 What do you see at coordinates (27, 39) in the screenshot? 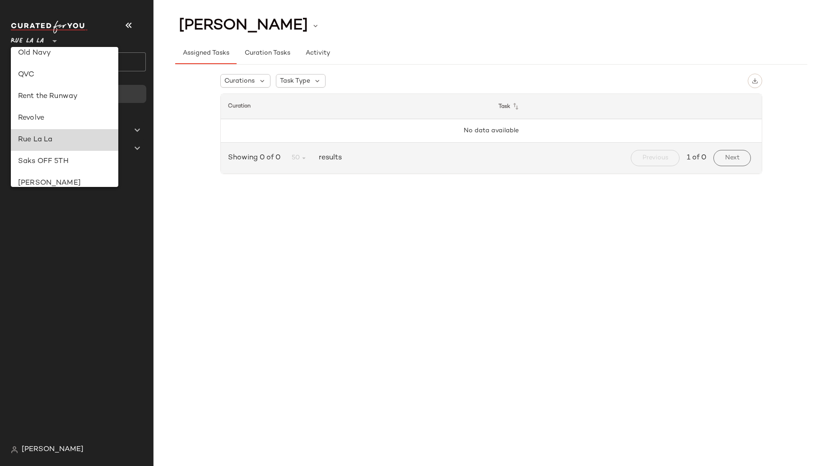
I see `span: Rue La La` at bounding box center [27, 39].